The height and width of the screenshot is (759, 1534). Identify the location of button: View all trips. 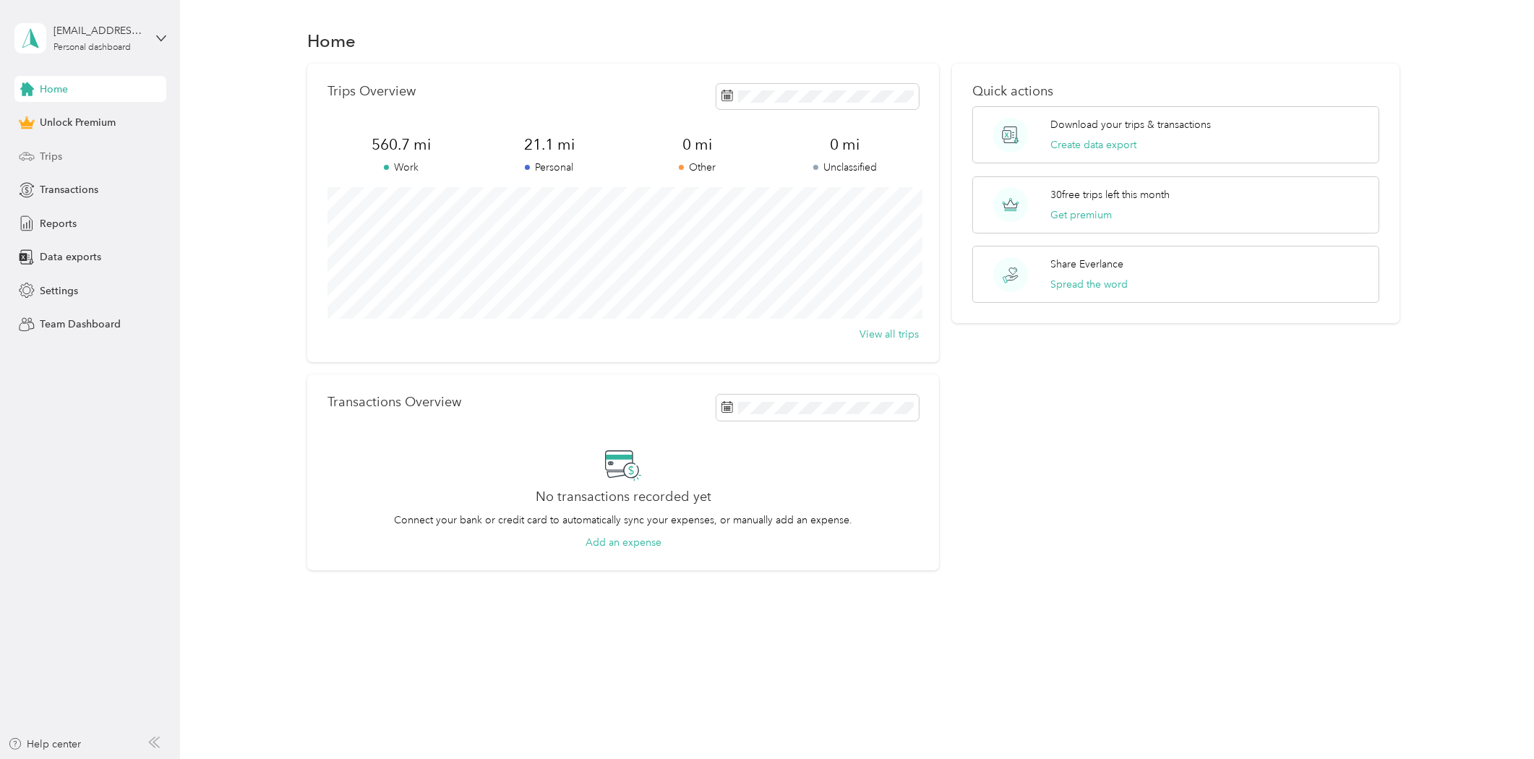
(889, 334).